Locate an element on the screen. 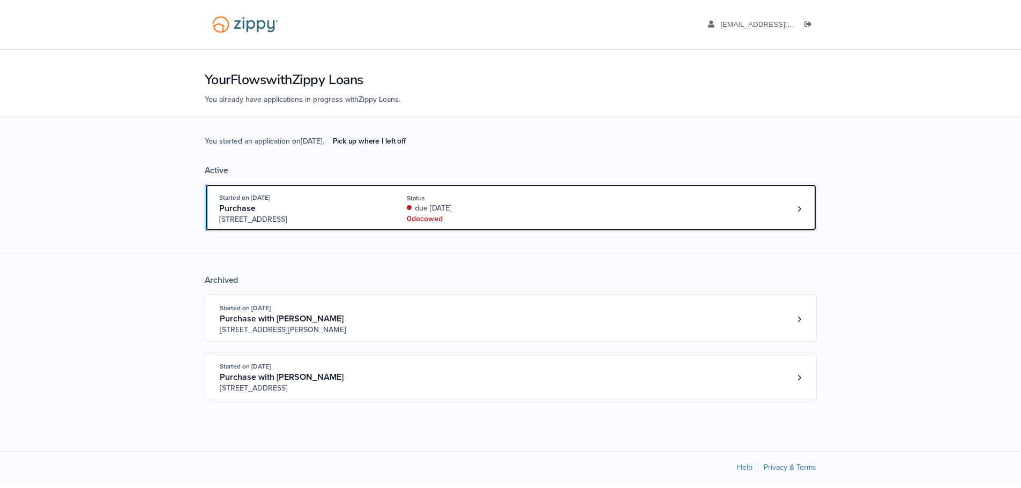 This screenshot has height=488, width=1021. a: Log out is located at coordinates (810, 26).